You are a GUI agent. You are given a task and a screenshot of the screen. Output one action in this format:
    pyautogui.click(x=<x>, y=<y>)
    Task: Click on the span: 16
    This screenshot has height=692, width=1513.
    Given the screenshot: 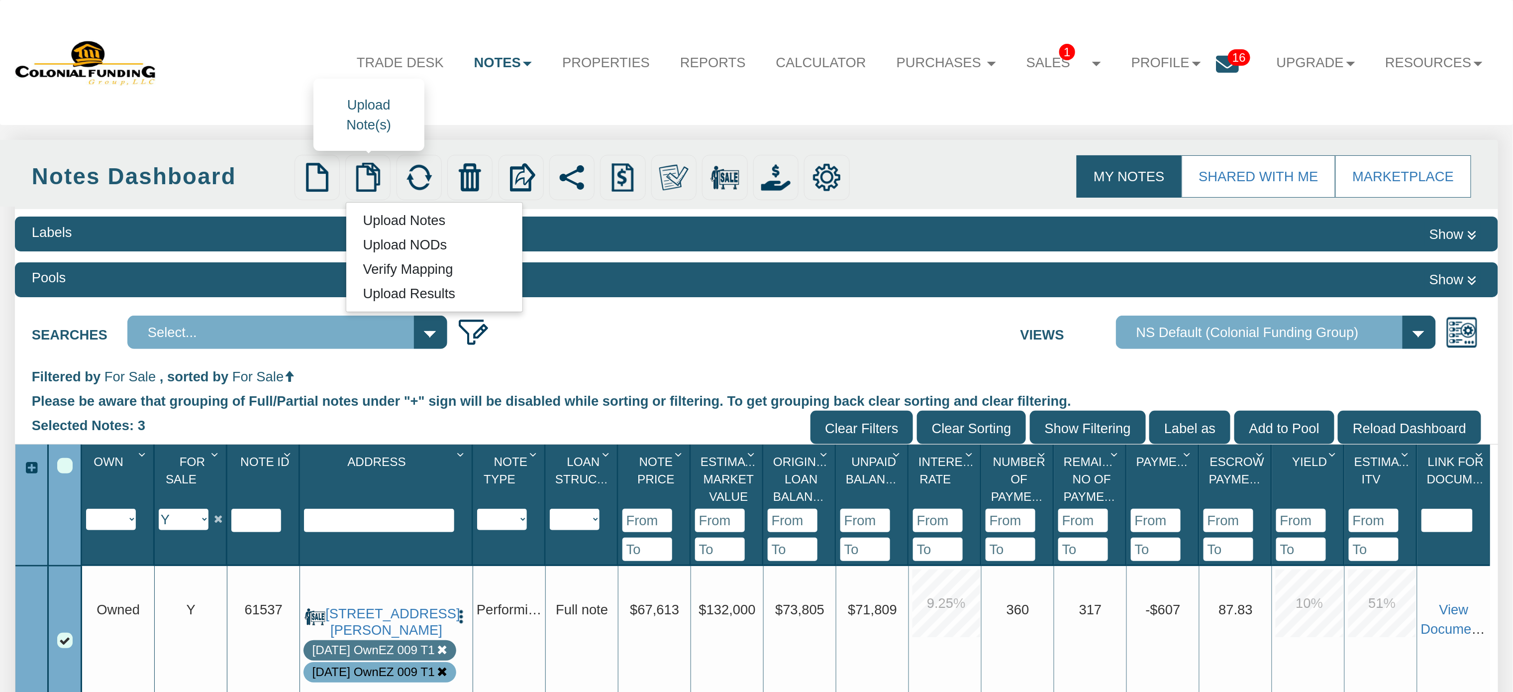 What is the action you would take?
    pyautogui.click(x=1239, y=57)
    